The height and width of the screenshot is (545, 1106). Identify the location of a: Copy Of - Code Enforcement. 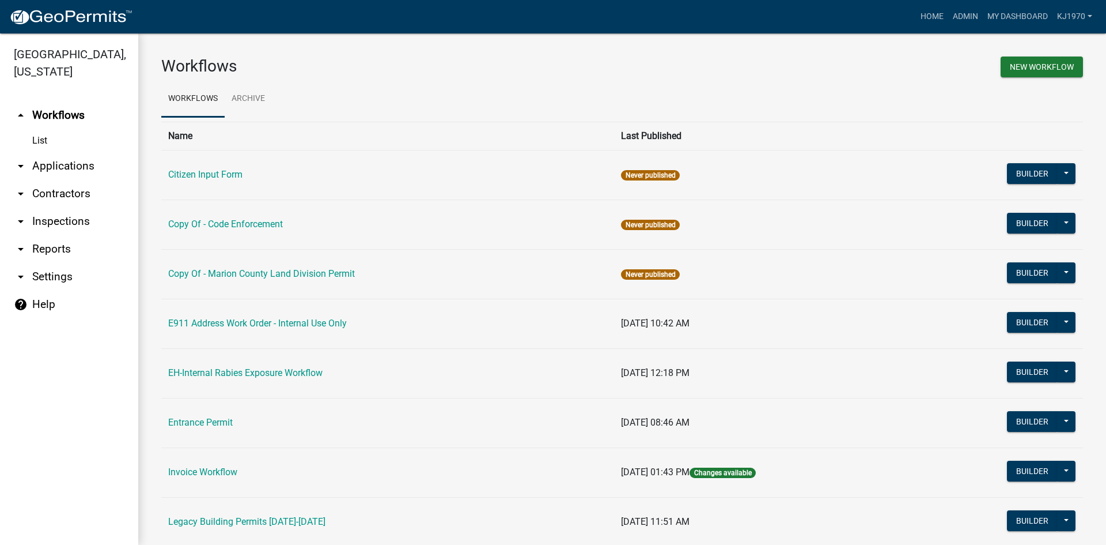
(225, 224).